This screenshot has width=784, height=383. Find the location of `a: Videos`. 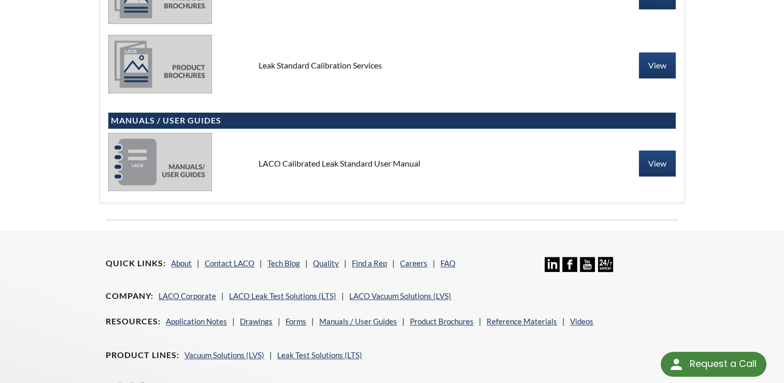

a: Videos is located at coordinates (582, 321).